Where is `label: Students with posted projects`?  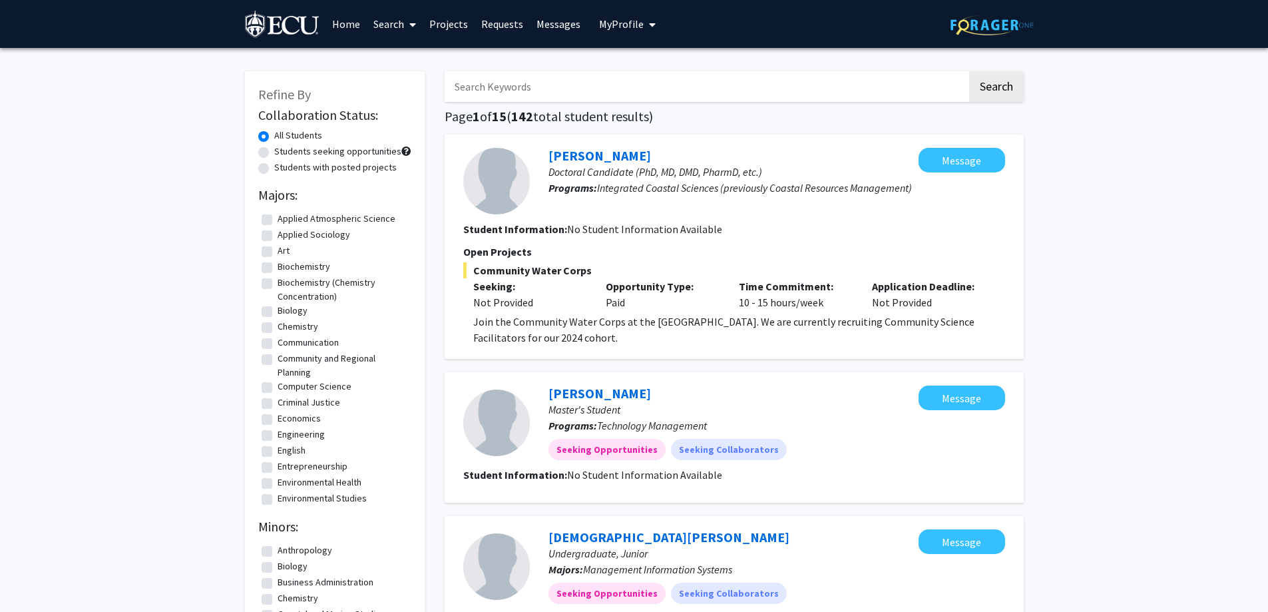 label: Students with posted projects is located at coordinates (336, 167).